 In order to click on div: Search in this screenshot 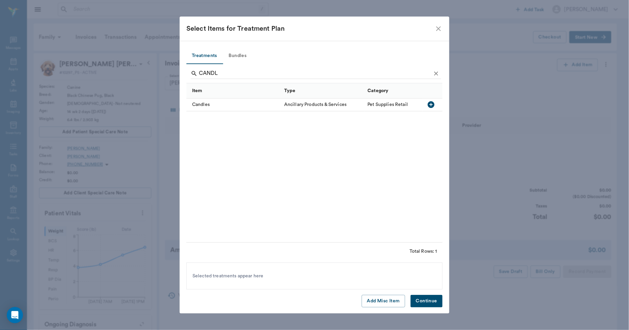, I will do `click(316, 74)`.